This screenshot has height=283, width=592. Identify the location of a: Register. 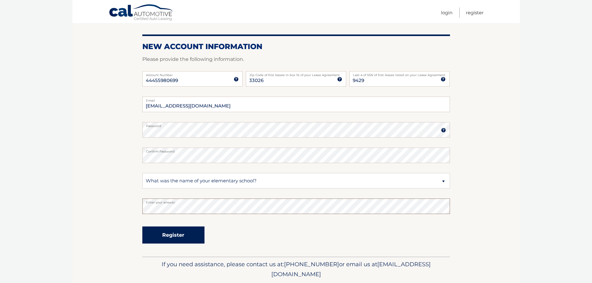
(475, 12).